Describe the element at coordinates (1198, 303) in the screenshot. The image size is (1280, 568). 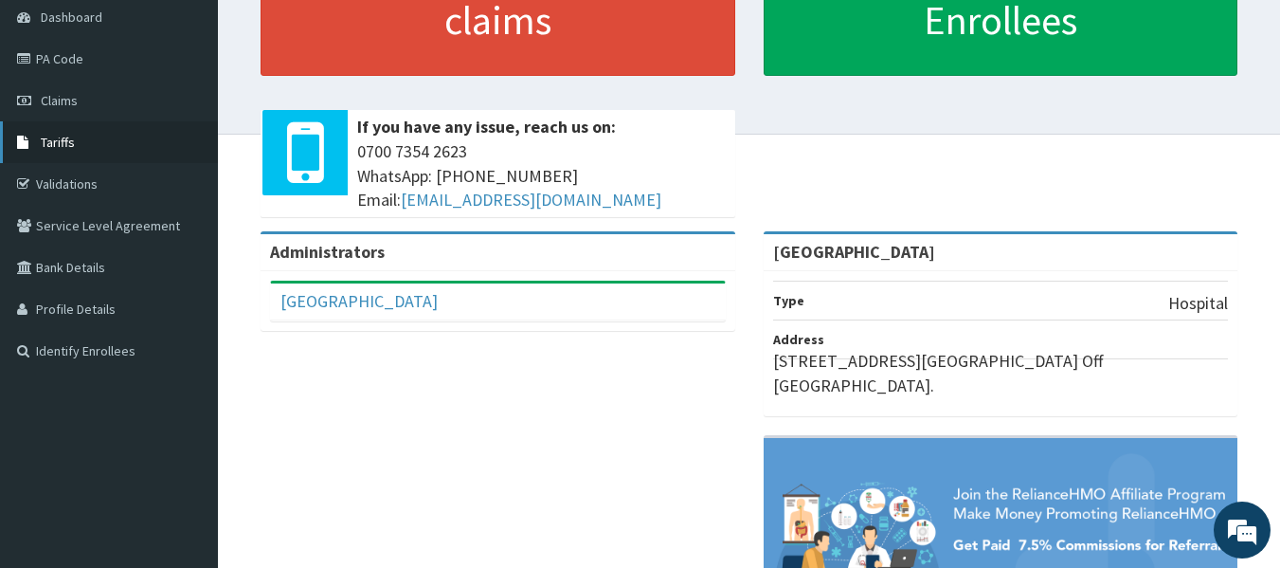
I see `p: Hospital` at that location.